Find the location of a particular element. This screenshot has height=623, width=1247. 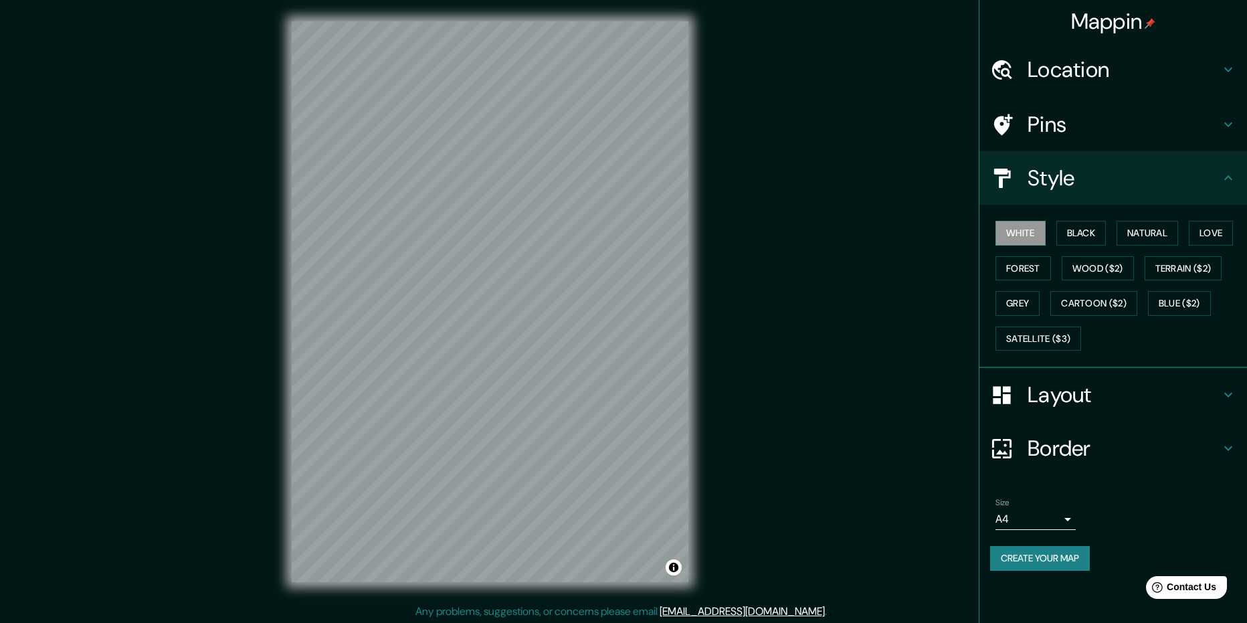

div: A4 is located at coordinates (1036, 519).